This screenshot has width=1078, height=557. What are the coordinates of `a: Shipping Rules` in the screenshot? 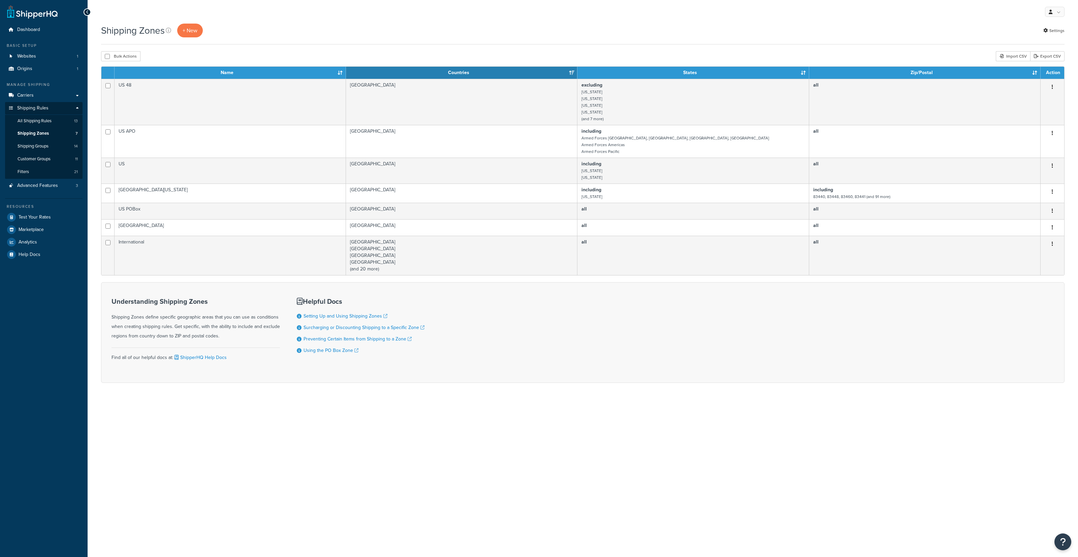 It's located at (44, 108).